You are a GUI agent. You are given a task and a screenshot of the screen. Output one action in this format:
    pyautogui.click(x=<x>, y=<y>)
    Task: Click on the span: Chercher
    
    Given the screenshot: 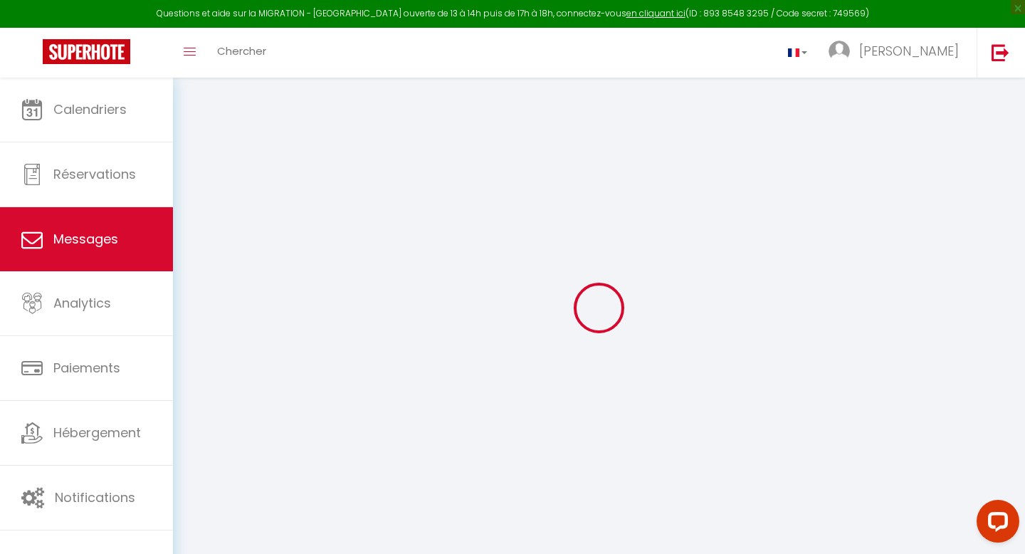 What is the action you would take?
    pyautogui.click(x=241, y=51)
    